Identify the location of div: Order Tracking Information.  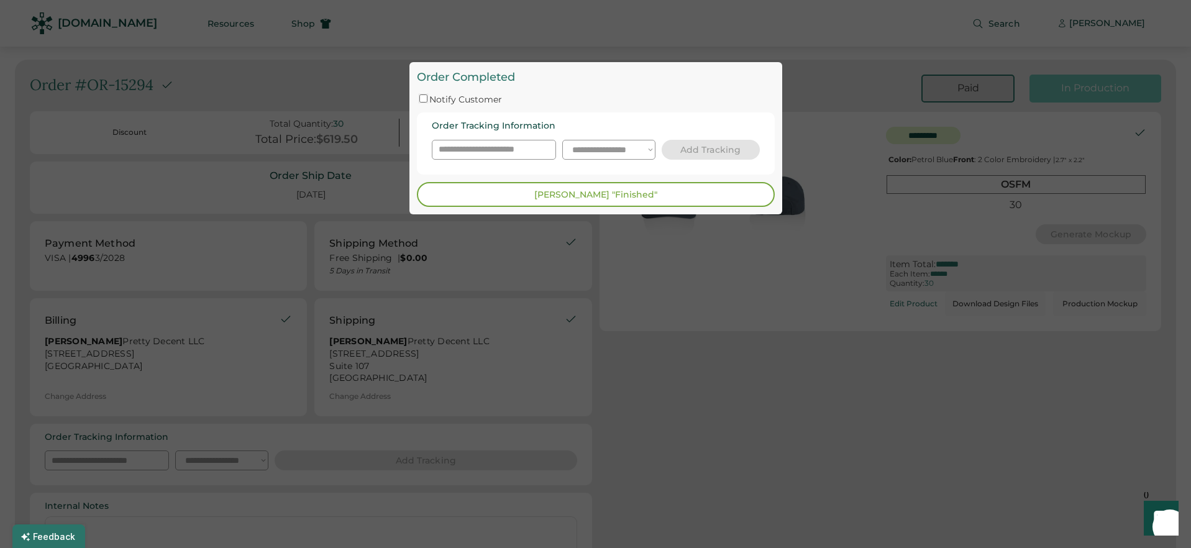
(493, 126).